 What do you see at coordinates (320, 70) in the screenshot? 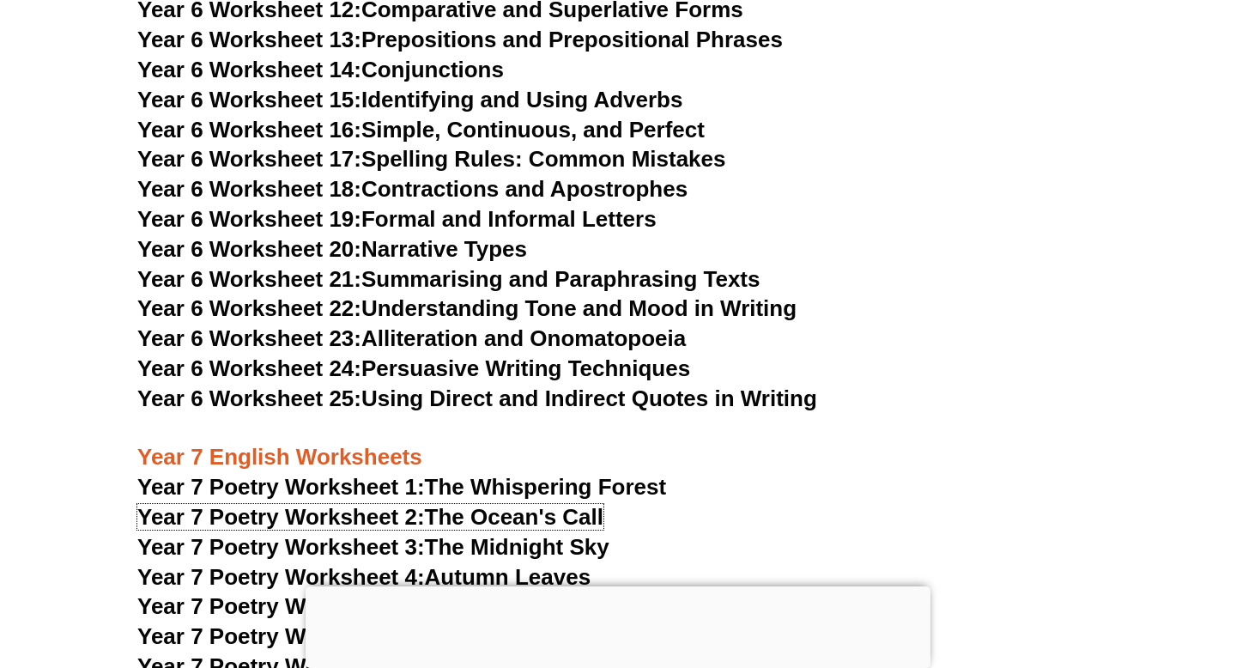
I see `a: Year 6 Worksheet 14:Conjunctions` at bounding box center [320, 70].